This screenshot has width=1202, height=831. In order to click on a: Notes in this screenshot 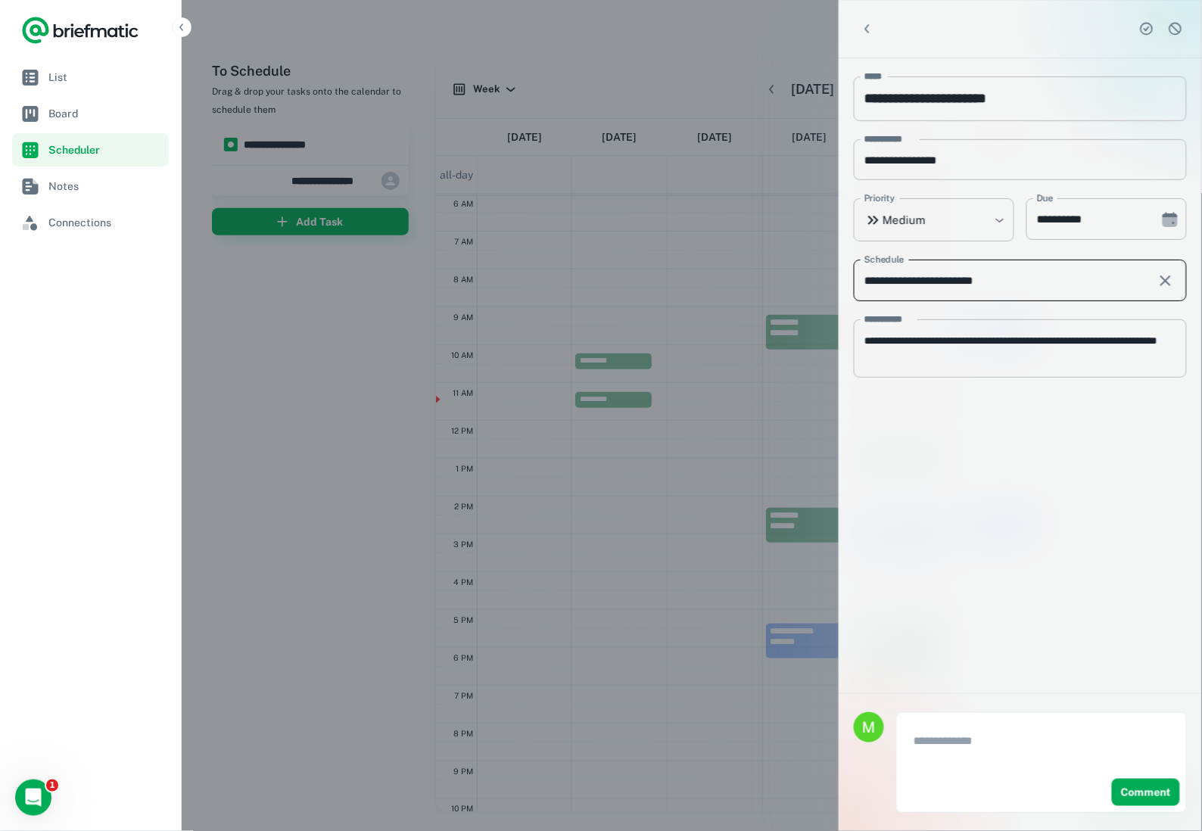, I will do `click(90, 186)`.